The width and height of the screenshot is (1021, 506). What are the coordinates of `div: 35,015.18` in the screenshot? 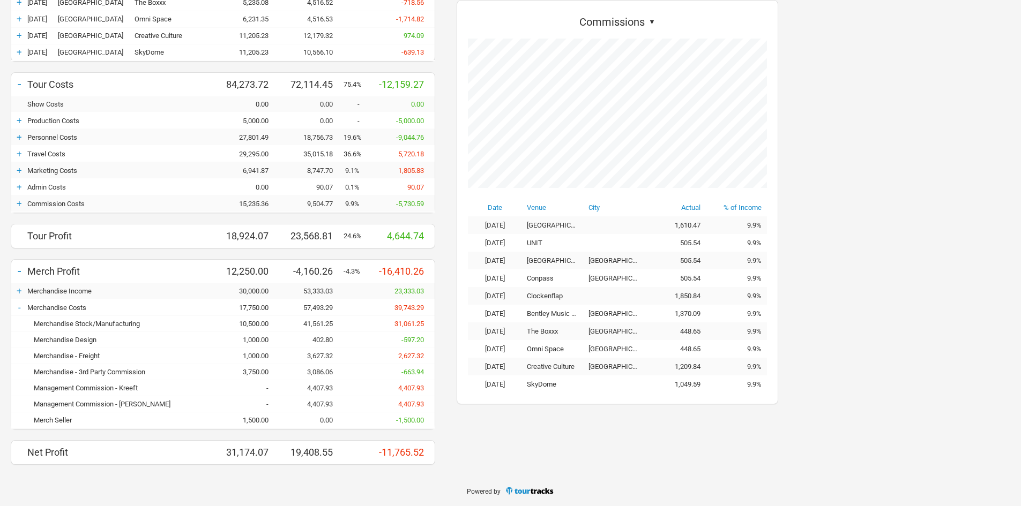 It's located at (311, 154).